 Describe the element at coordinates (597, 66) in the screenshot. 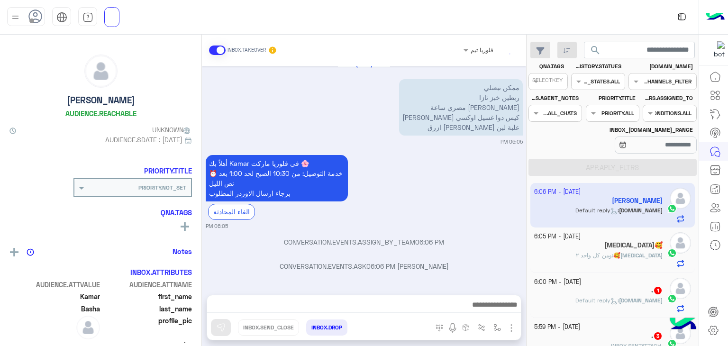

I see `label: BROADCAST.HISTORY.STATUES` at that location.